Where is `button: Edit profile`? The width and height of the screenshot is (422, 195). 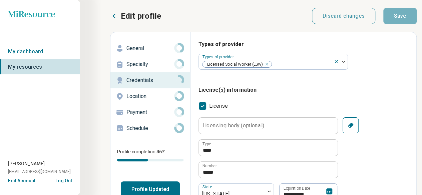
button: Edit profile is located at coordinates (136, 16).